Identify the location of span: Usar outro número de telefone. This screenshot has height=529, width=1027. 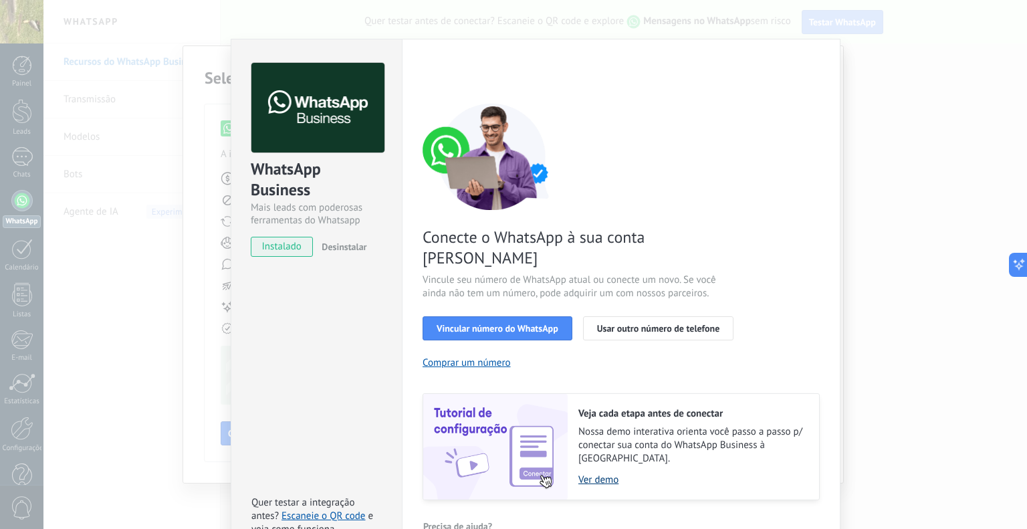
(659, 328).